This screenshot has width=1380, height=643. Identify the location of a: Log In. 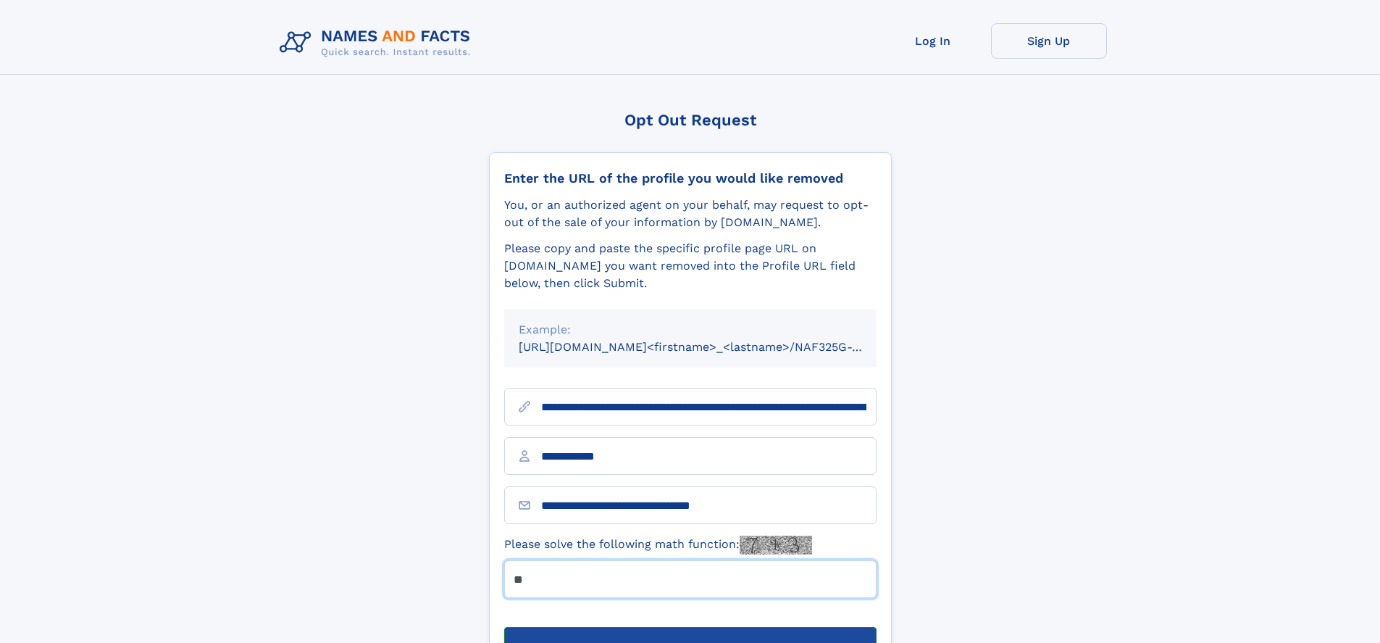
(933, 41).